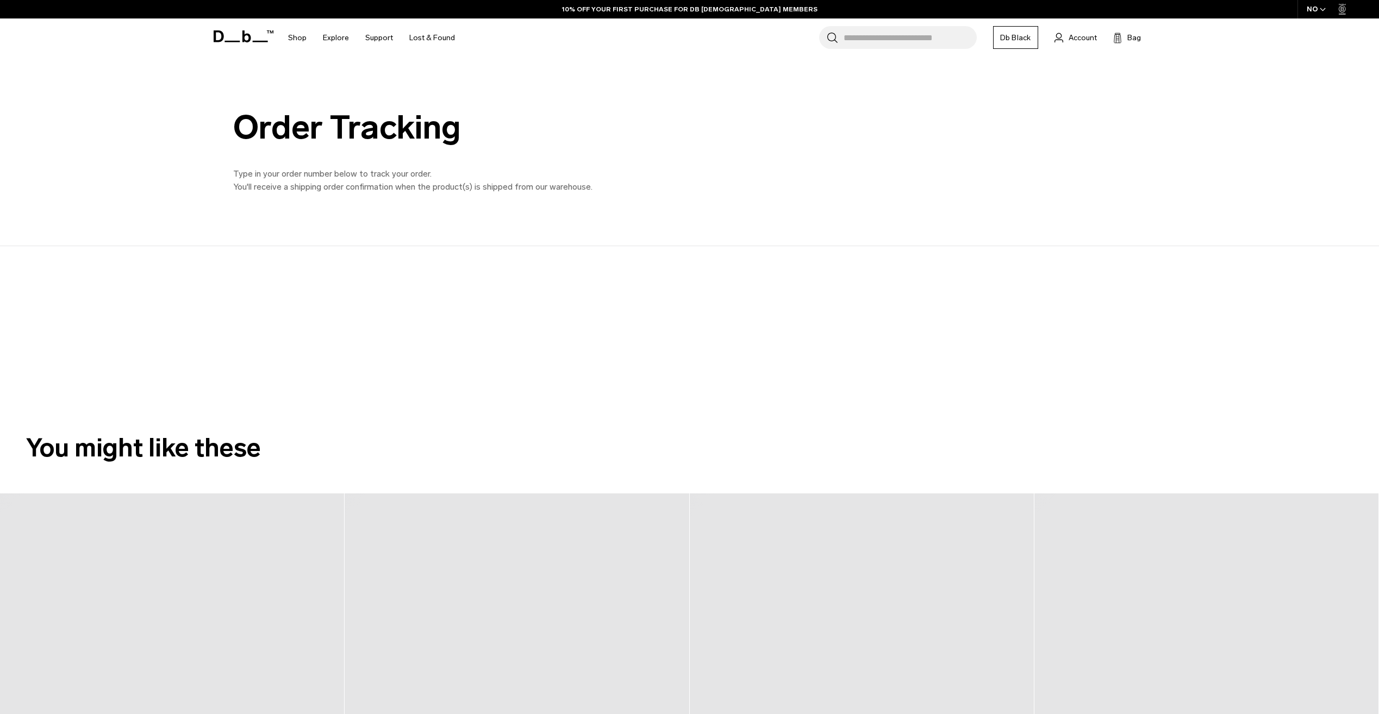  Describe the element at coordinates (1015, 38) in the screenshot. I see `a: Db Black` at that location.